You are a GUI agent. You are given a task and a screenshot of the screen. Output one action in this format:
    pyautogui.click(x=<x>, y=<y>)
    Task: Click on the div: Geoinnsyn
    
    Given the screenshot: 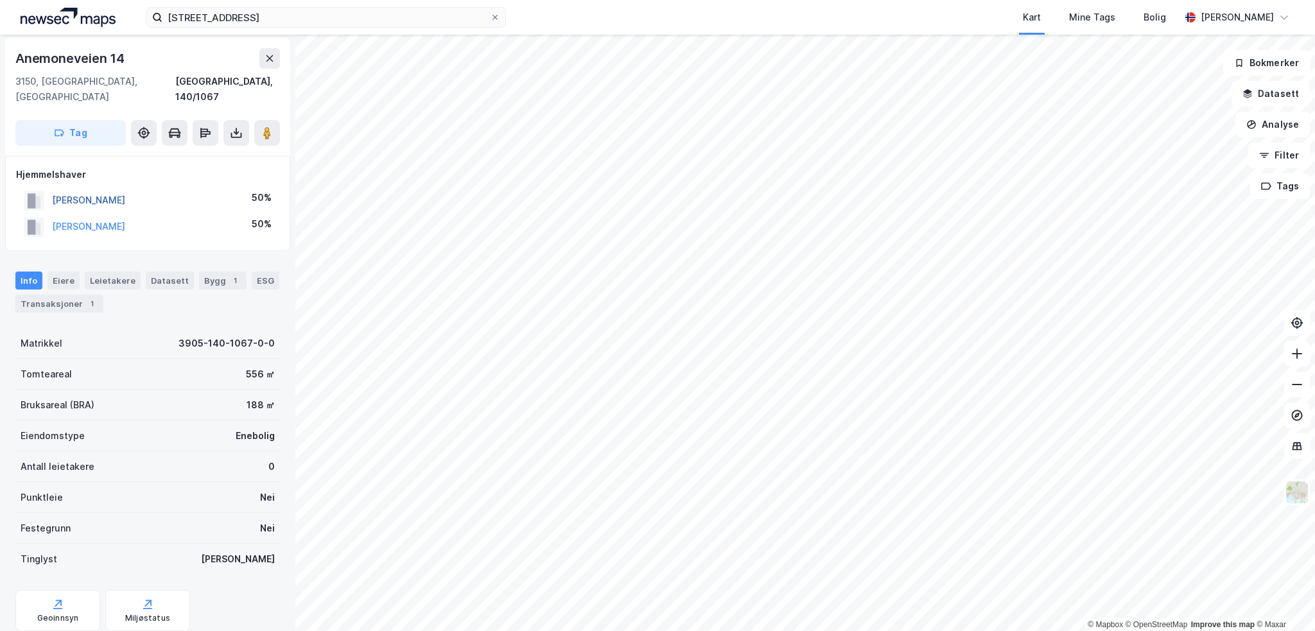 What is the action you would take?
    pyautogui.click(x=58, y=618)
    